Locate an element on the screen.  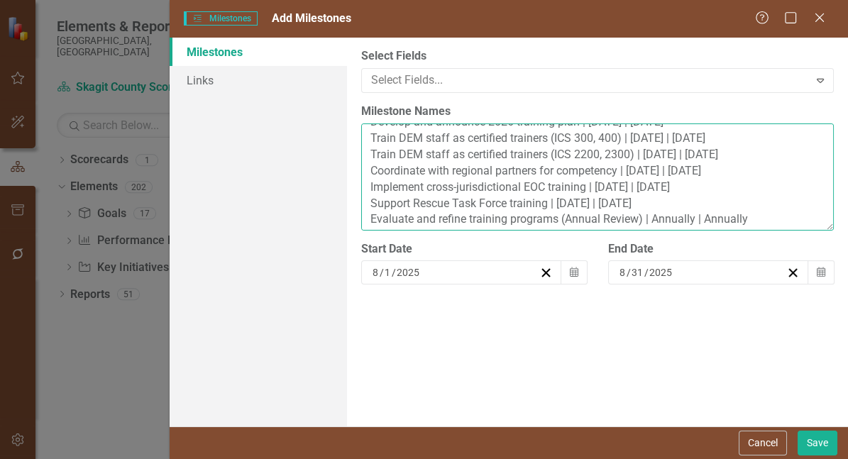
div: End Date is located at coordinates (721, 249).